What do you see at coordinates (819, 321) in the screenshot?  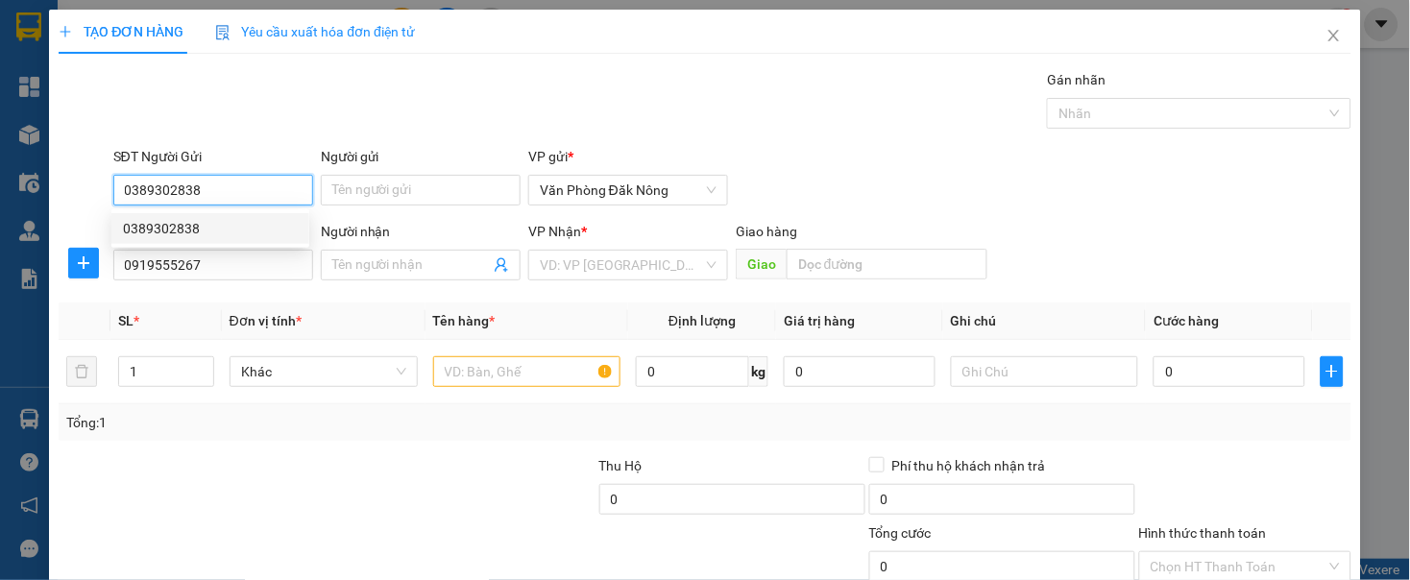 I see `span: Giá trị hàng` at bounding box center [819, 321].